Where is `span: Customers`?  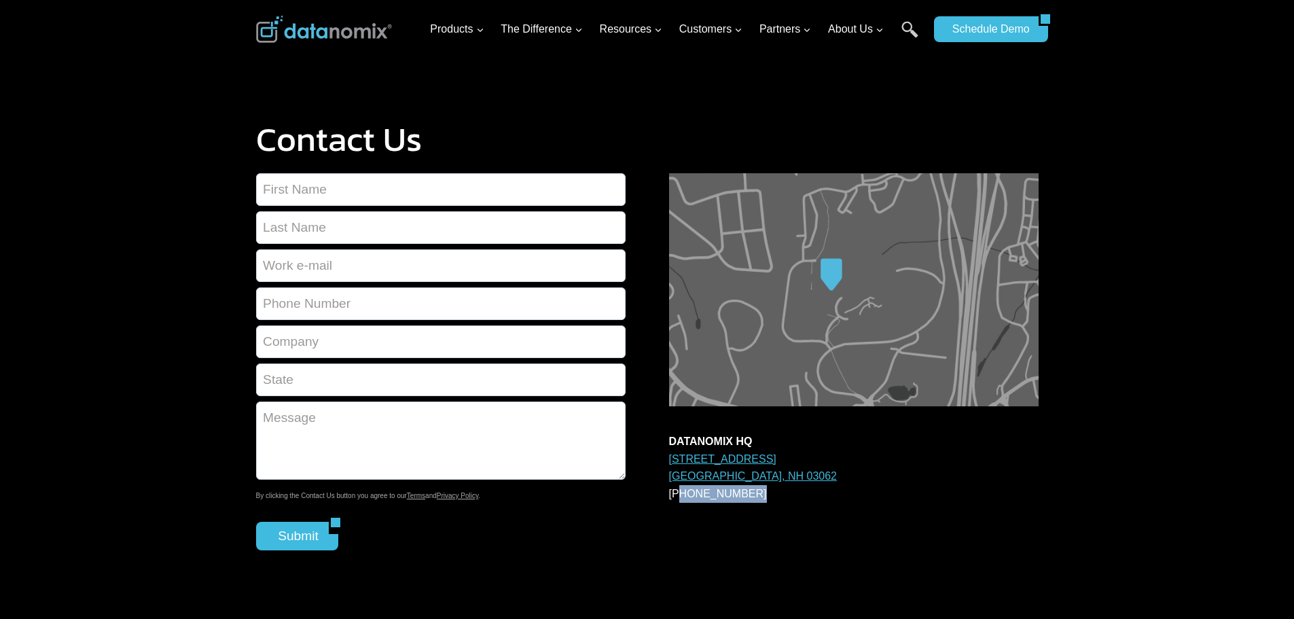 span: Customers is located at coordinates (710, 29).